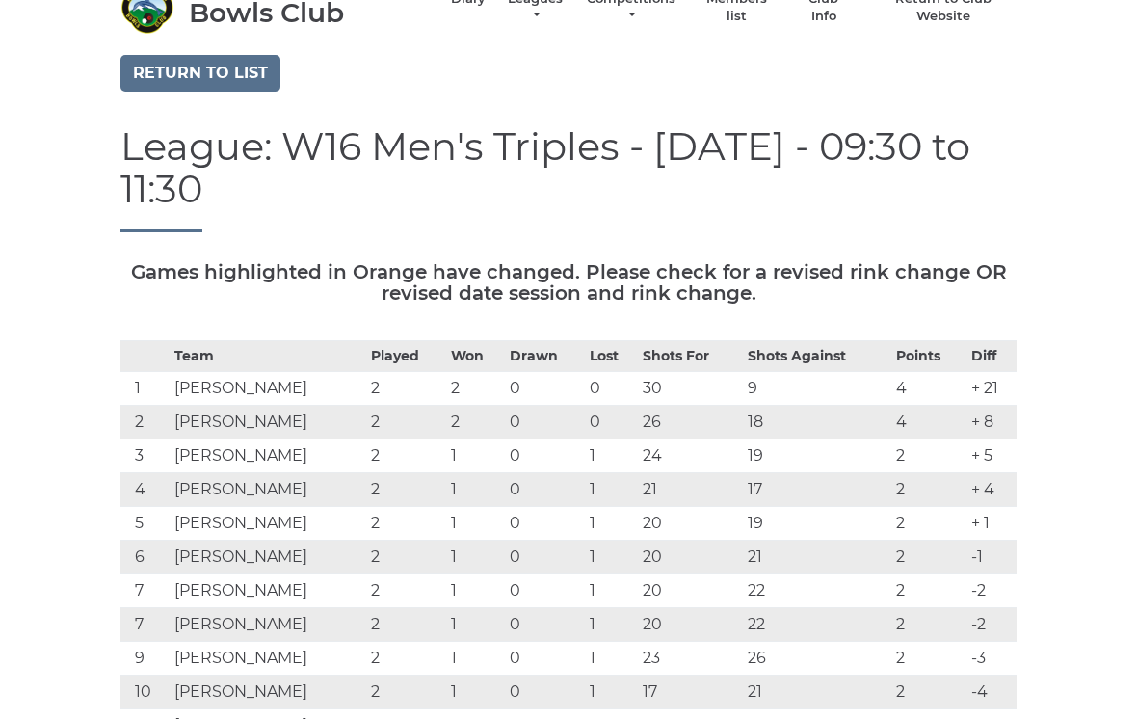 Image resolution: width=1137 pixels, height=719 pixels. What do you see at coordinates (268, 357) in the screenshot?
I see `th: Team` at bounding box center [268, 357].